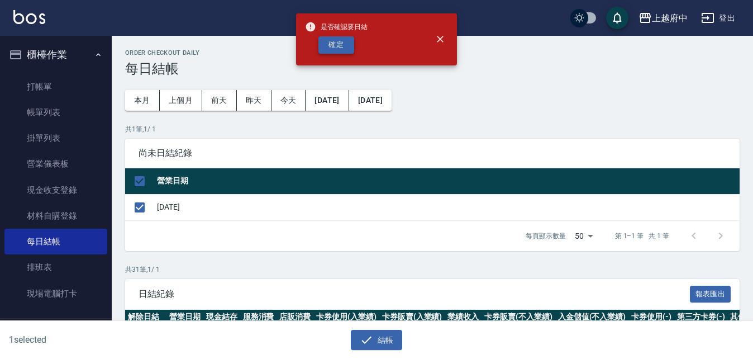 The height and width of the screenshot is (359, 753). What do you see at coordinates (336, 45) in the screenshot?
I see `button: 確定` at bounding box center [336, 45].